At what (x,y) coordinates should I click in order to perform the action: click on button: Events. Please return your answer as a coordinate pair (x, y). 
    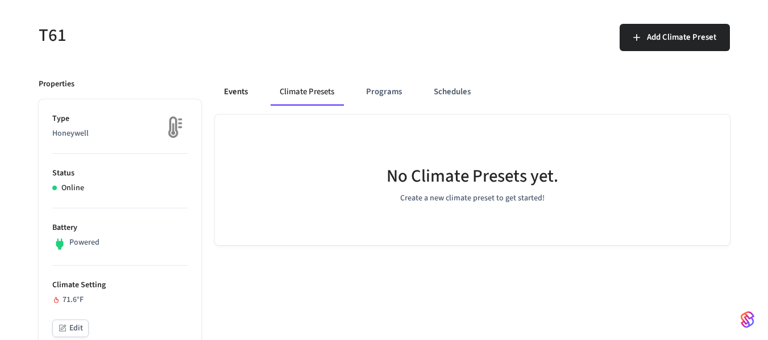
    Looking at the image, I should click on (236, 92).